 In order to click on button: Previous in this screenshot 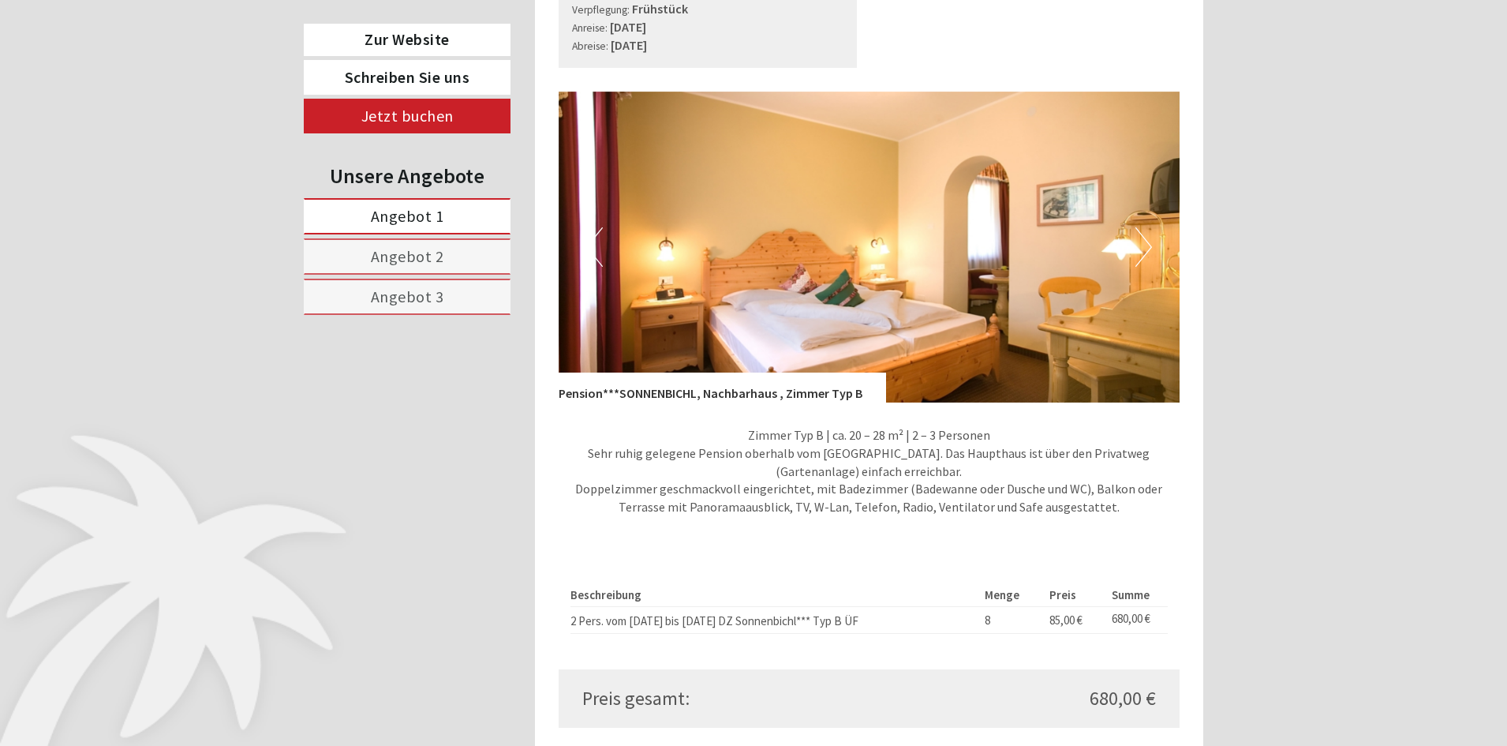, I will do `click(594, 247)`.